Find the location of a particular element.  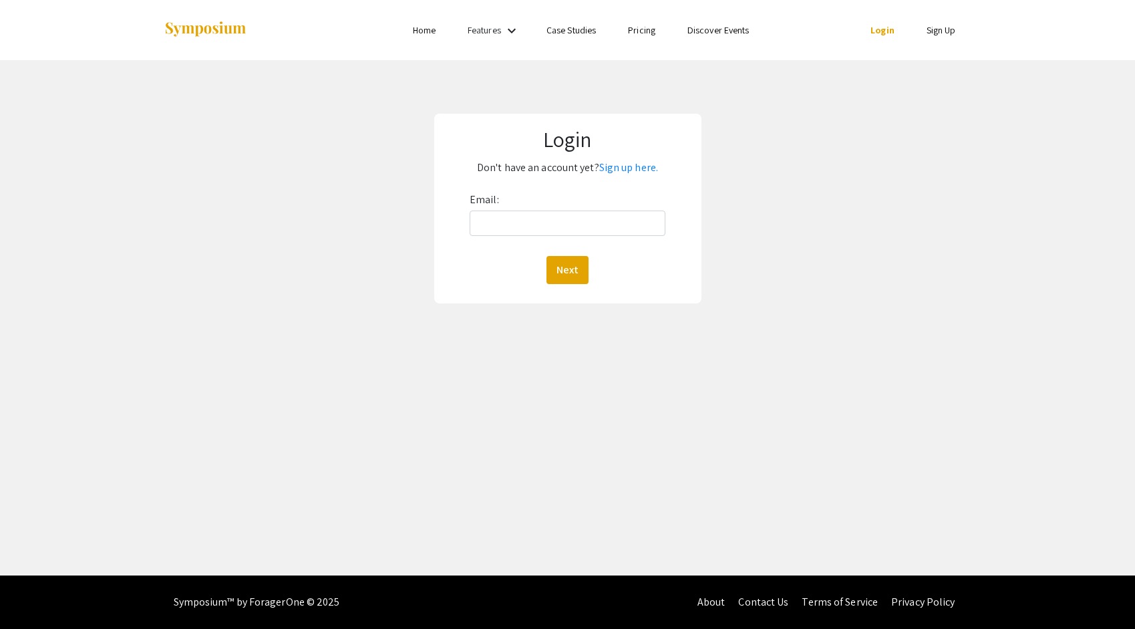

h1: Login is located at coordinates (567, 139).